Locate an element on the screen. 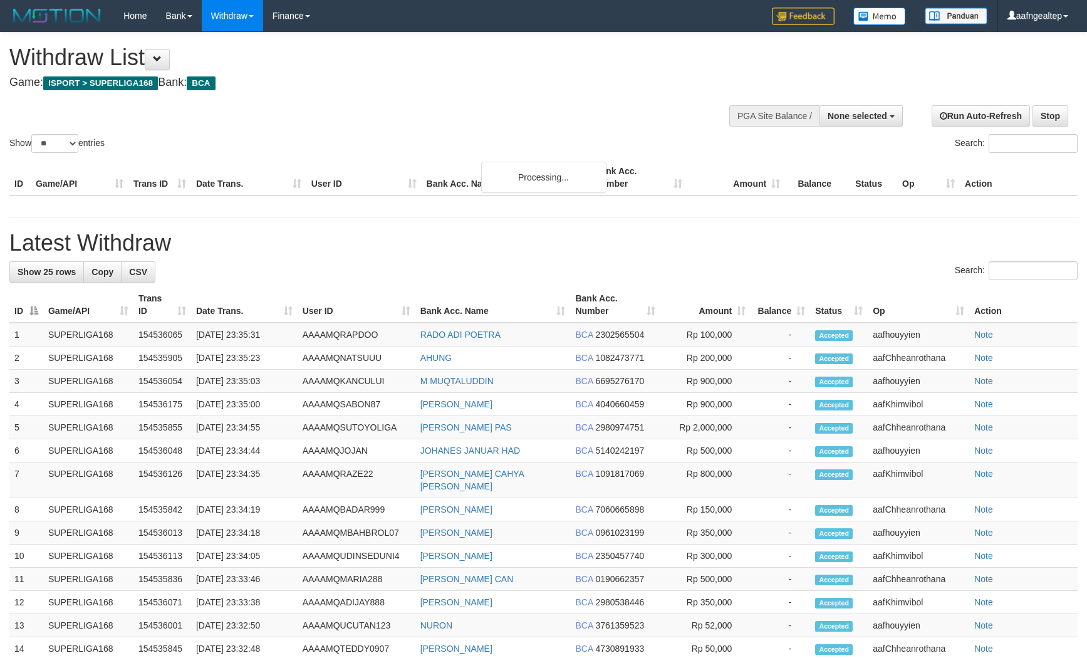 The image size is (1087, 658). a: Run Auto-Refresh is located at coordinates (980, 116).